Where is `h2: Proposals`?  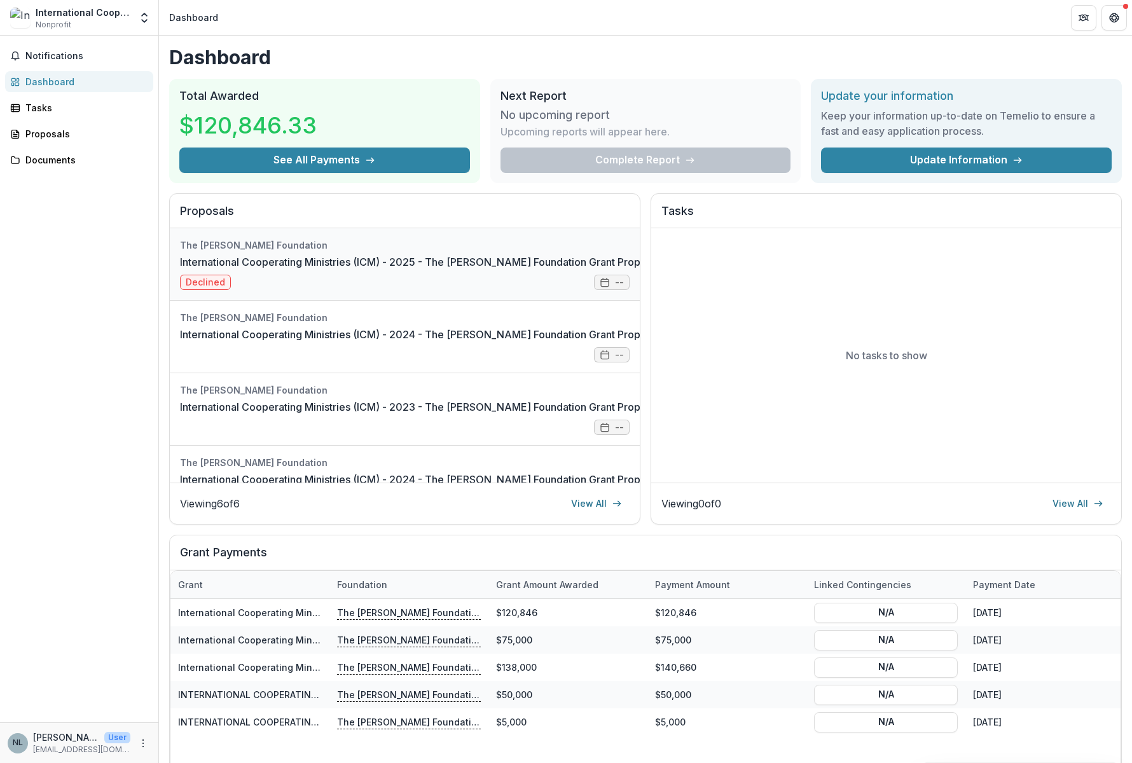
h2: Proposals is located at coordinates (404, 216).